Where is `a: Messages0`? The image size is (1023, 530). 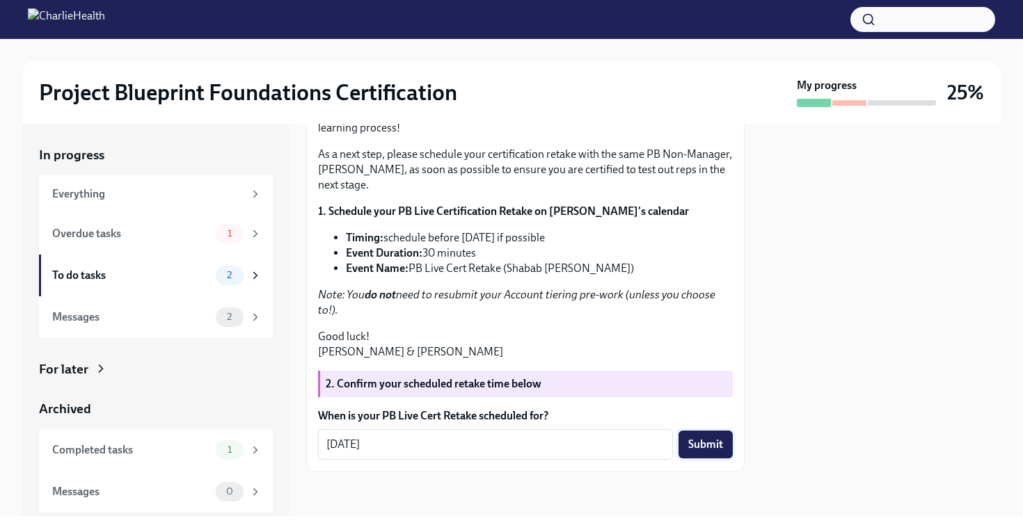
a: Messages0 is located at coordinates (156, 492).